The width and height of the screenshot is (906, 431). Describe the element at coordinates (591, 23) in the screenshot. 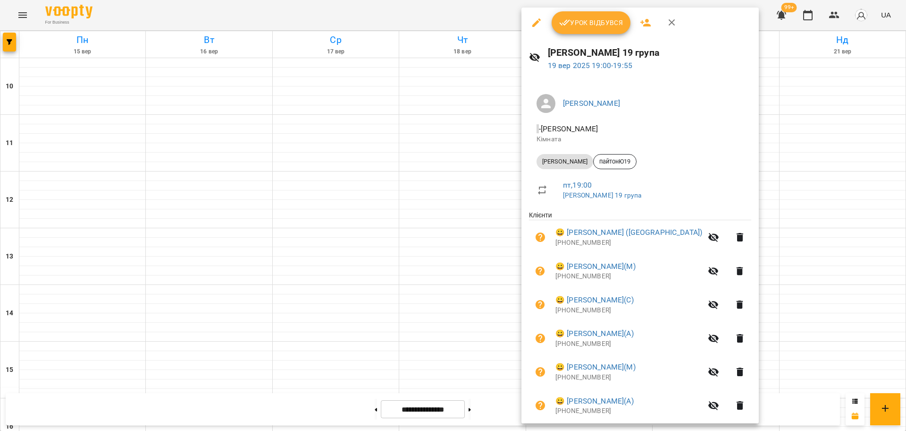

I see `span: Урок відбувся` at that location.